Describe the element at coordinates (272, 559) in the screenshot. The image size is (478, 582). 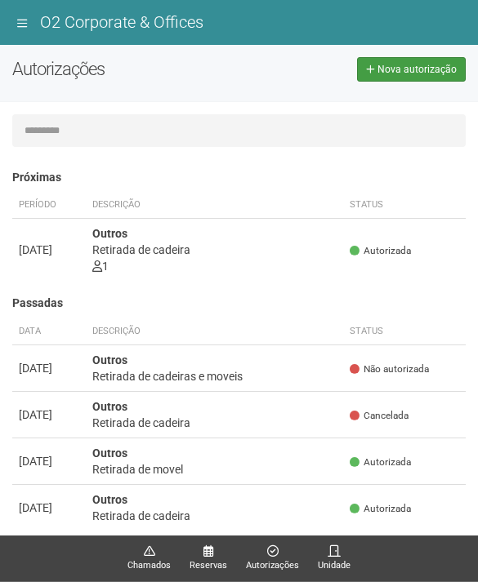
I see `a: Autorizações` at that location.